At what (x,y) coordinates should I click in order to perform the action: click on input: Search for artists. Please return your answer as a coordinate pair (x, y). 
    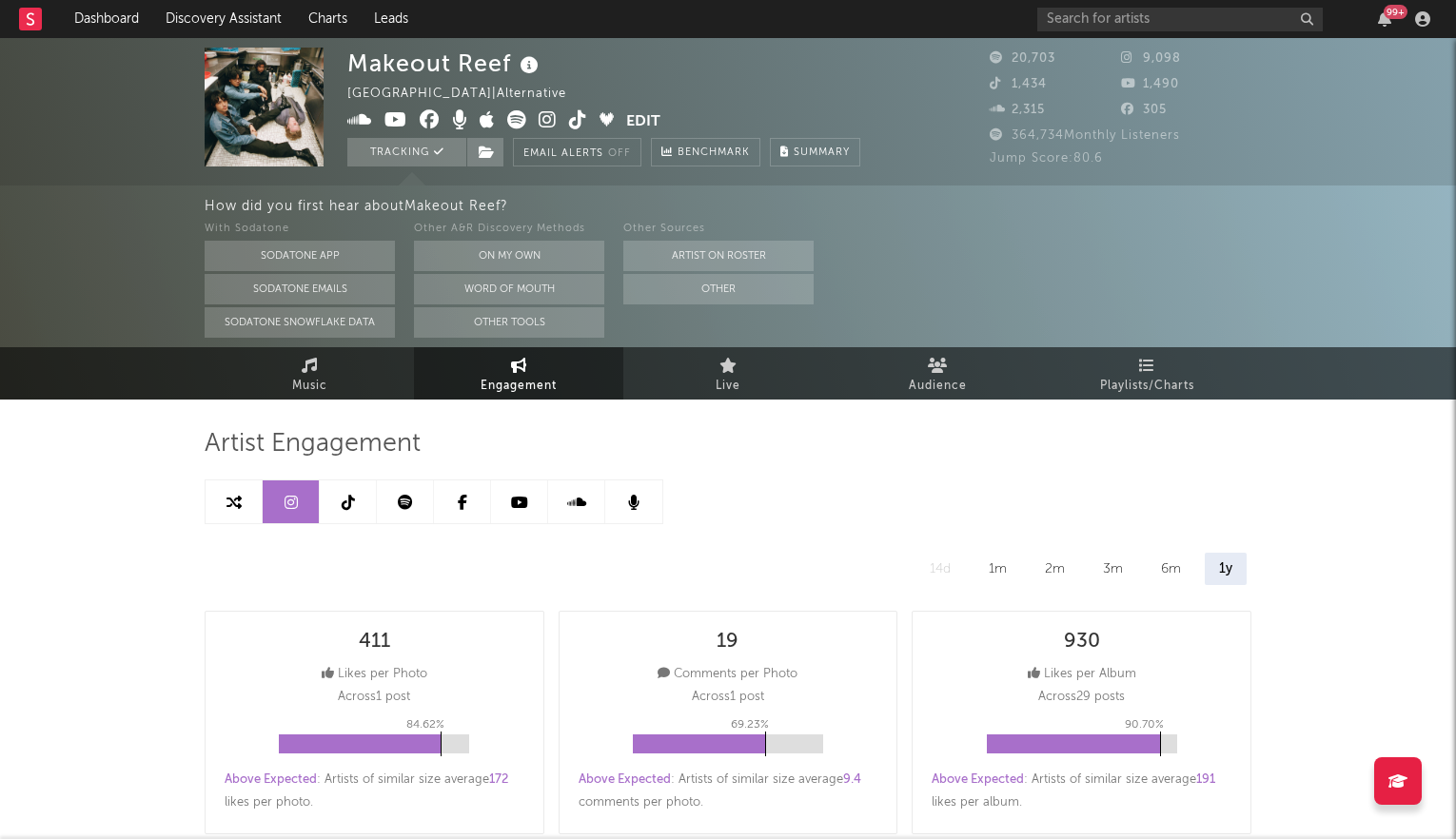
    Looking at the image, I should click on (1180, 19).